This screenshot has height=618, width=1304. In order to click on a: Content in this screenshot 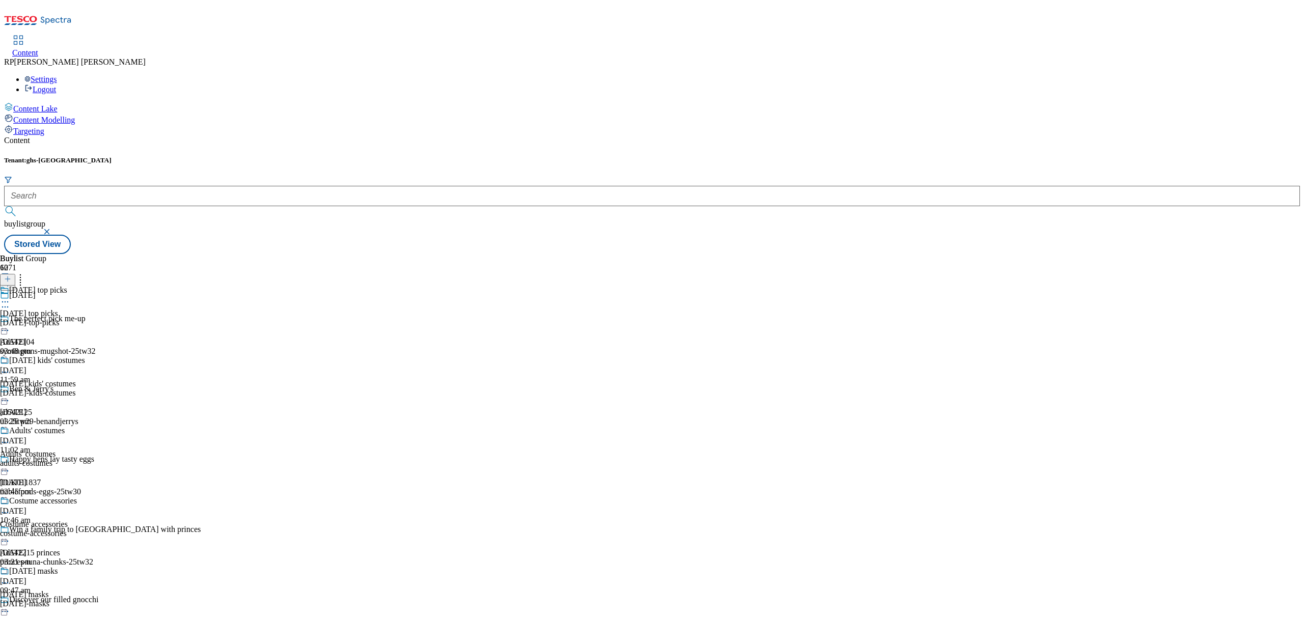, I will do `click(25, 47)`.